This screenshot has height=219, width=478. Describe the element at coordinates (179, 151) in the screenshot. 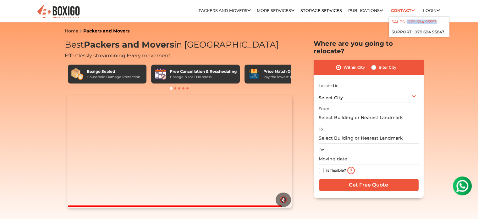

I see `video: Your browser does not support the video tag.` at that location.